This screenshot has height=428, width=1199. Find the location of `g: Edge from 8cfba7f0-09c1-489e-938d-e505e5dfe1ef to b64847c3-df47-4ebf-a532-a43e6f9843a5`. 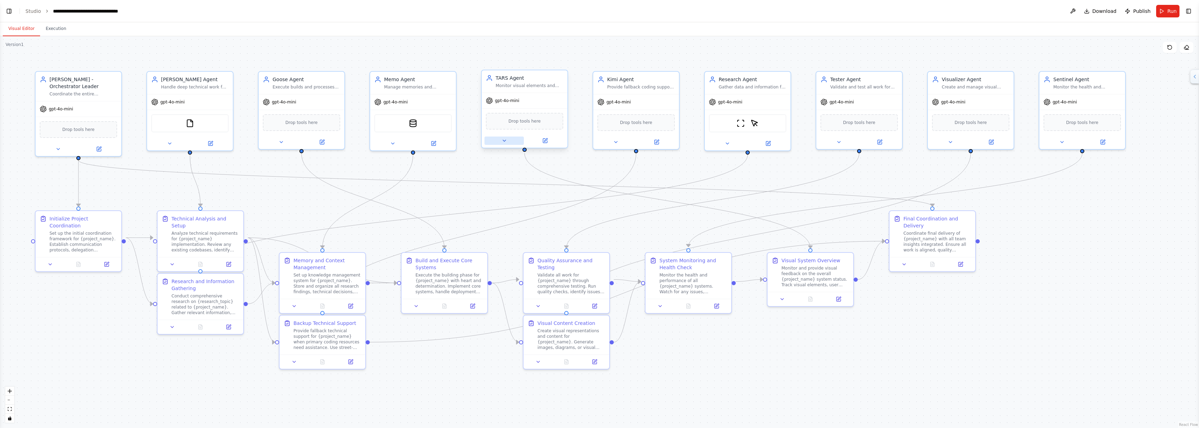

g: Edge from 8cfba7f0-09c1-489e-938d-e505e5dfe1ef to b64847c3-df47-4ebf-a532-a43e6f9843a5 is located at coordinates (373, 201).